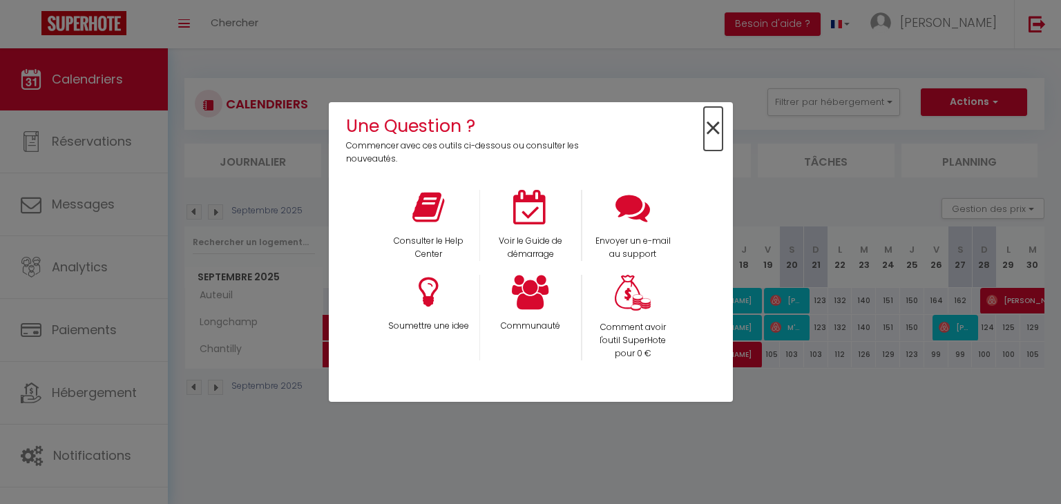 Image resolution: width=1061 pixels, height=504 pixels. I want to click on p: Voir le Guide de démarrage, so click(530, 248).